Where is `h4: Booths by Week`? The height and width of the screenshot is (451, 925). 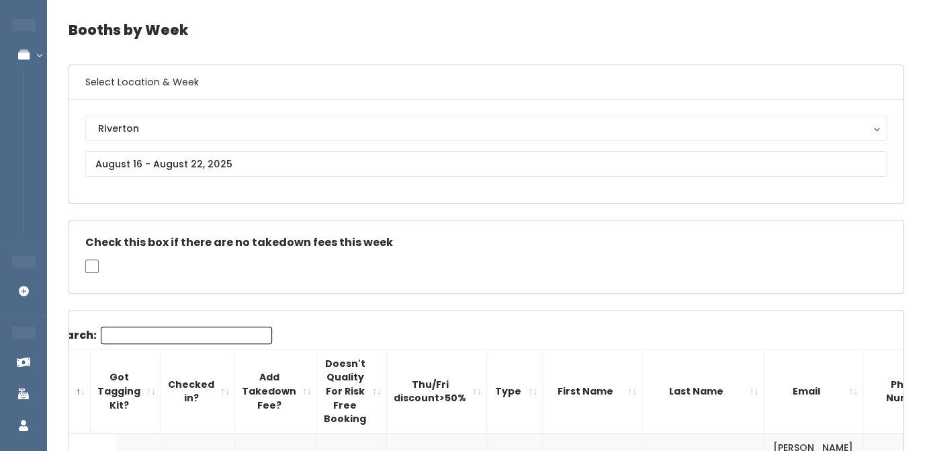
h4: Booths by Week is located at coordinates (486, 30).